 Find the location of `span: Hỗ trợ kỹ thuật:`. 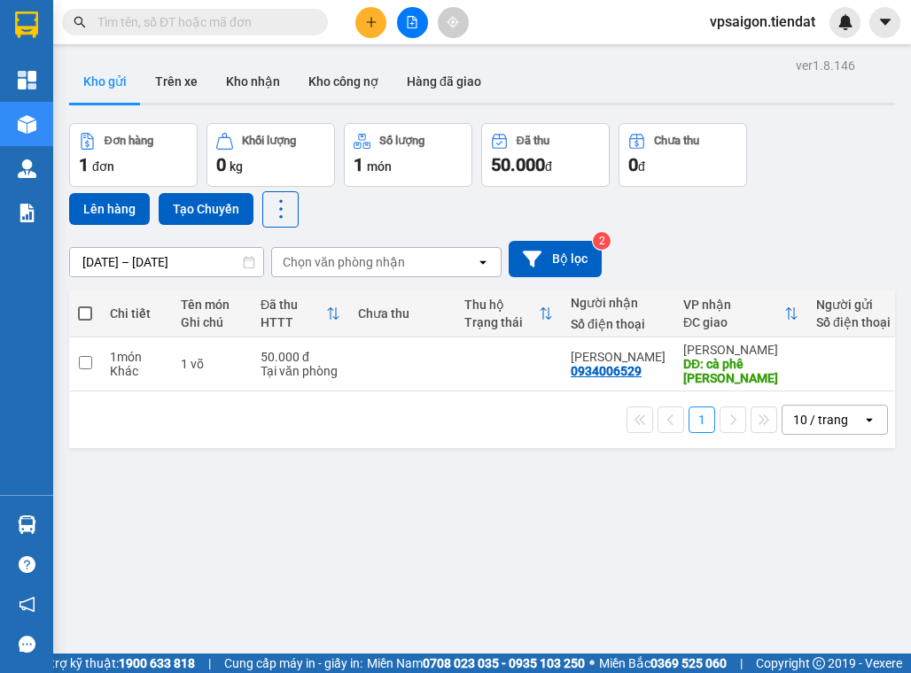

span: Hỗ trợ kỹ thuật: is located at coordinates (113, 664).